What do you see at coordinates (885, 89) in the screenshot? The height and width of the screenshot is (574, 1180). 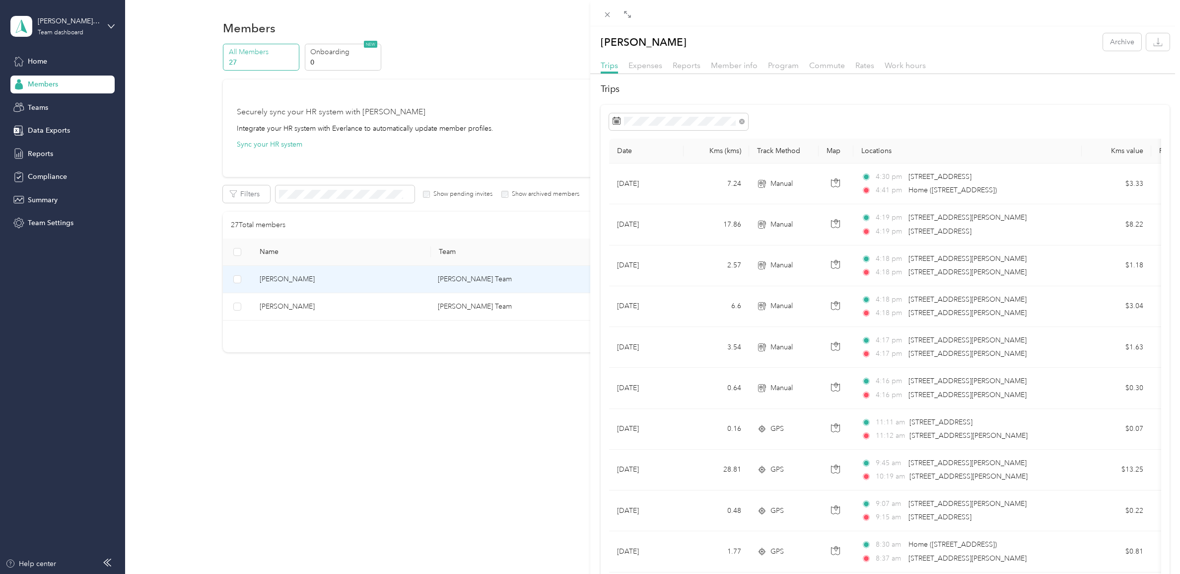 I see `h2: Trips` at bounding box center [885, 89].